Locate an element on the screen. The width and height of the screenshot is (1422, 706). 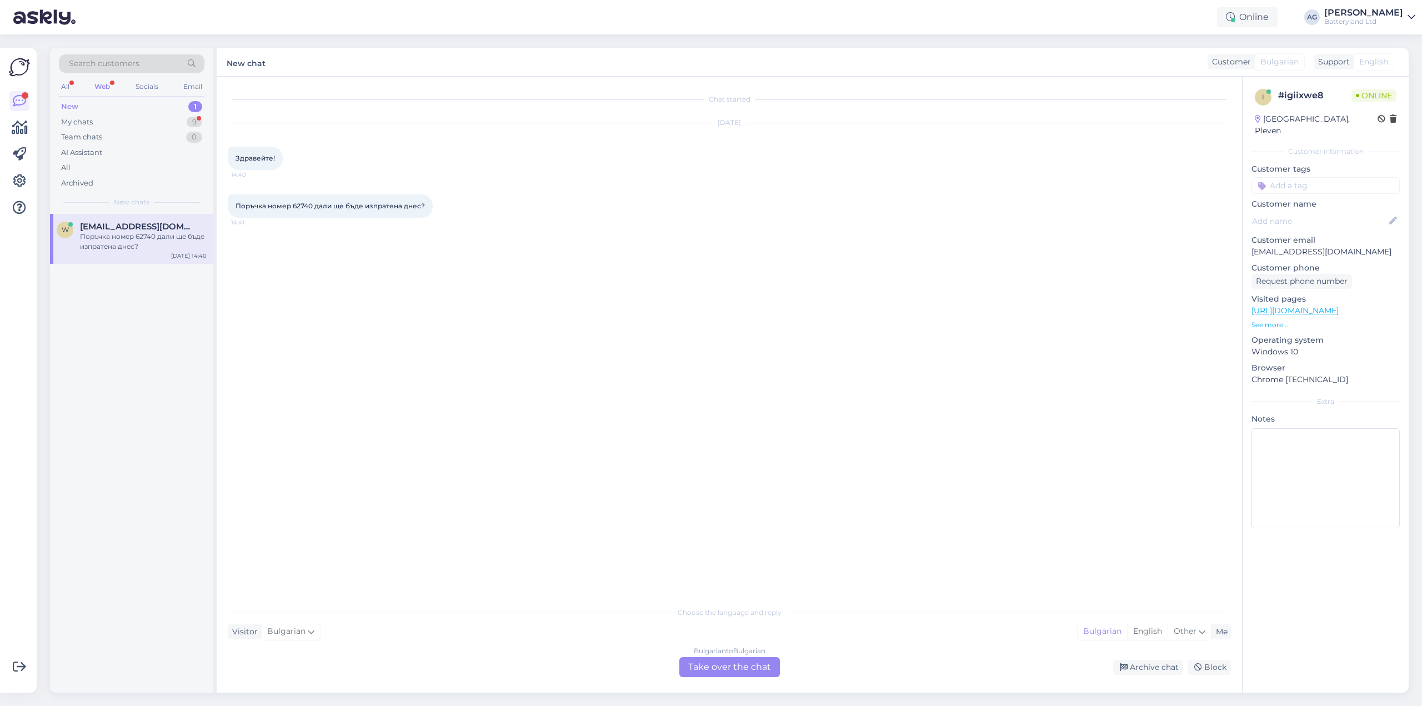
img: Askly Logo is located at coordinates (19, 67).